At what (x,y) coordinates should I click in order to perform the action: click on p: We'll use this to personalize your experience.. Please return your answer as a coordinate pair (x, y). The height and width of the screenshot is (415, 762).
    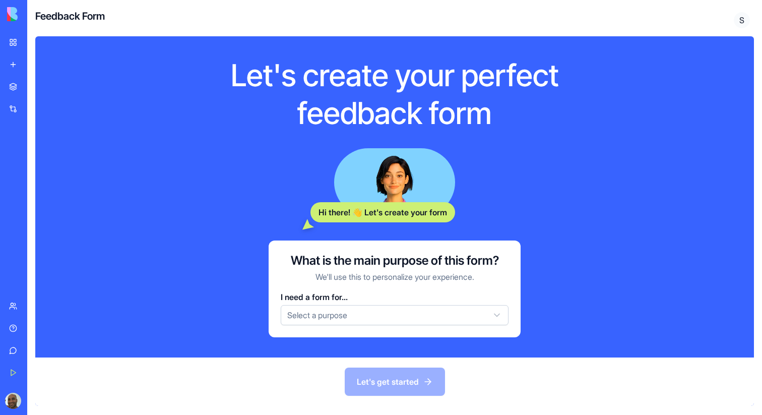
    Looking at the image, I should click on (395, 277).